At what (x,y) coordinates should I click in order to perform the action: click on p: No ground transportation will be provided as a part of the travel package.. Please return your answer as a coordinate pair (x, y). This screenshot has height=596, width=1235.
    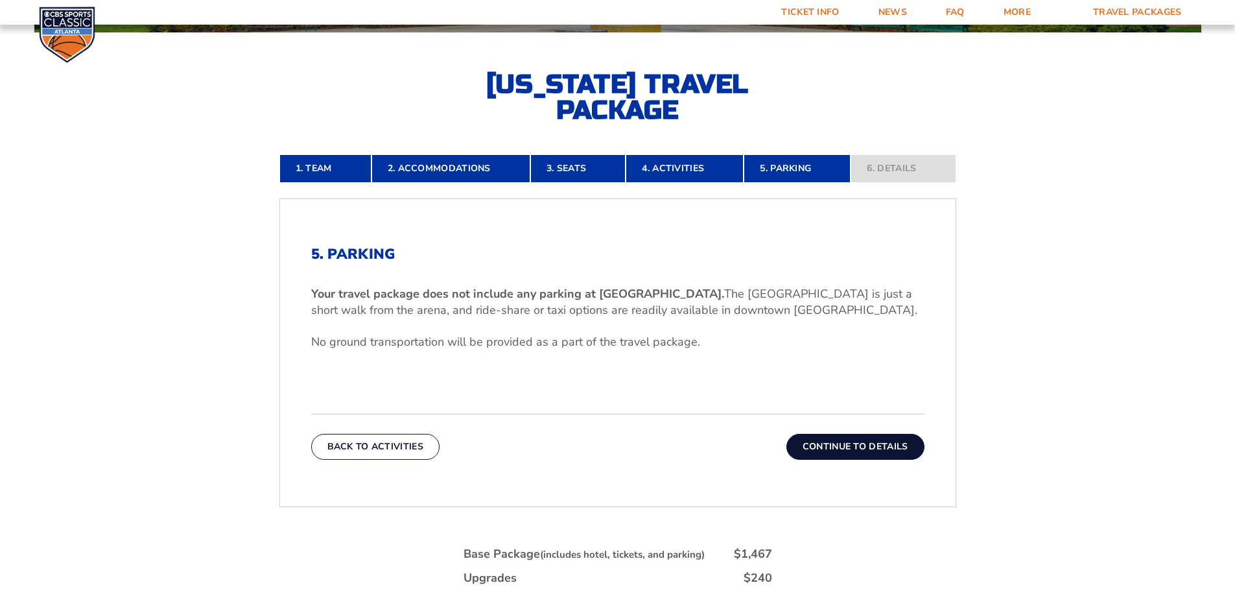
    Looking at the image, I should click on (618, 342).